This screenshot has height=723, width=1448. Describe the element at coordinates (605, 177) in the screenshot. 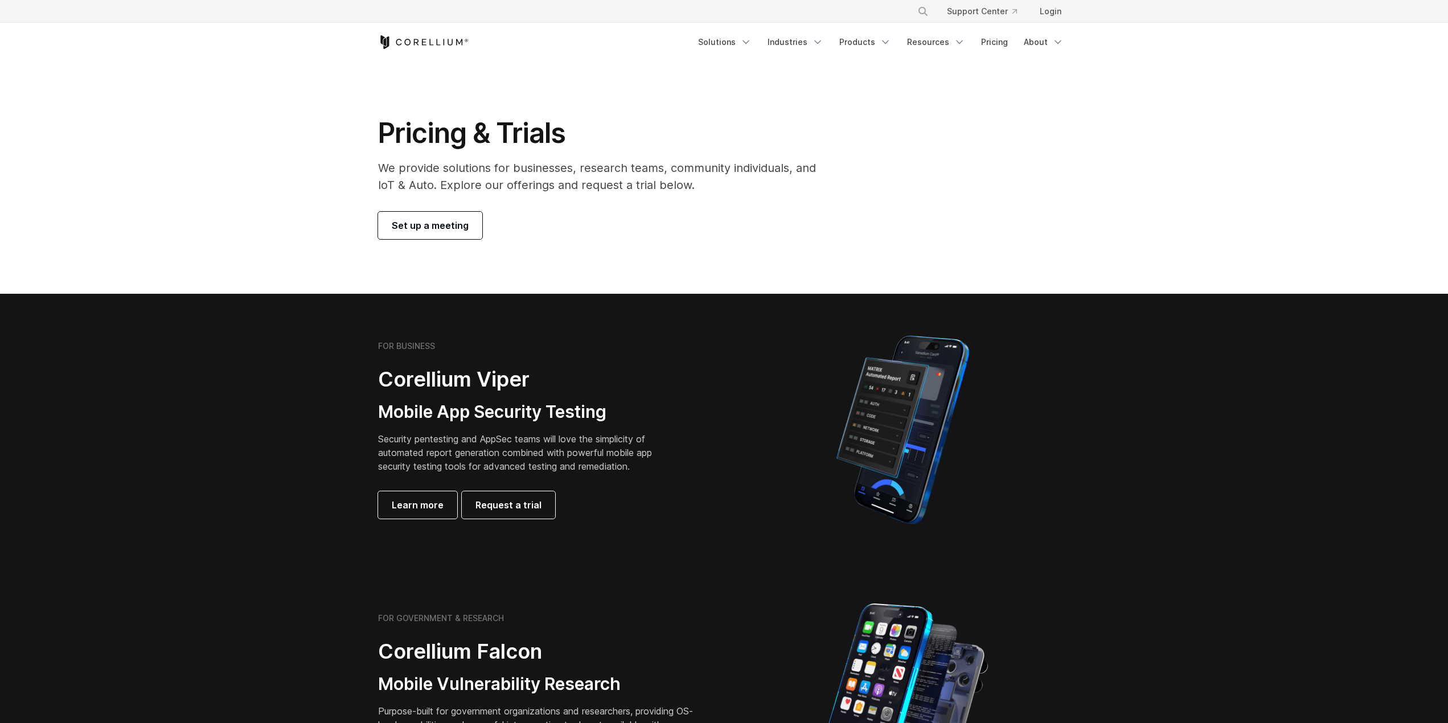

I see `p: We provide solutions for businesses, research teams, community individuals, and IoT & Auto. Explo...` at that location.